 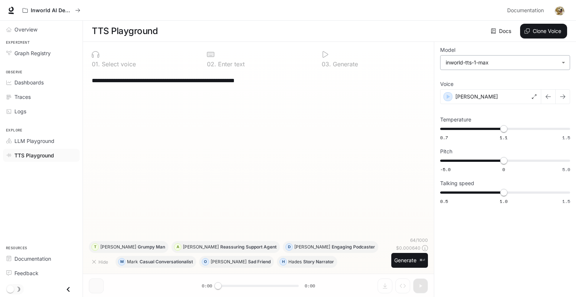 I want to click on span: Dashboards, so click(x=29, y=82).